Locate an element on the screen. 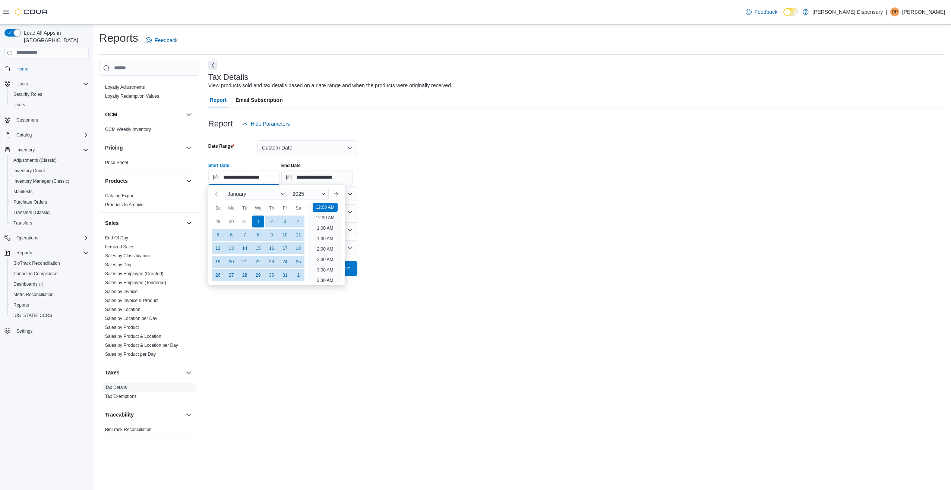 This screenshot has width=951, height=490. li: 3:30 AM is located at coordinates (325, 280).